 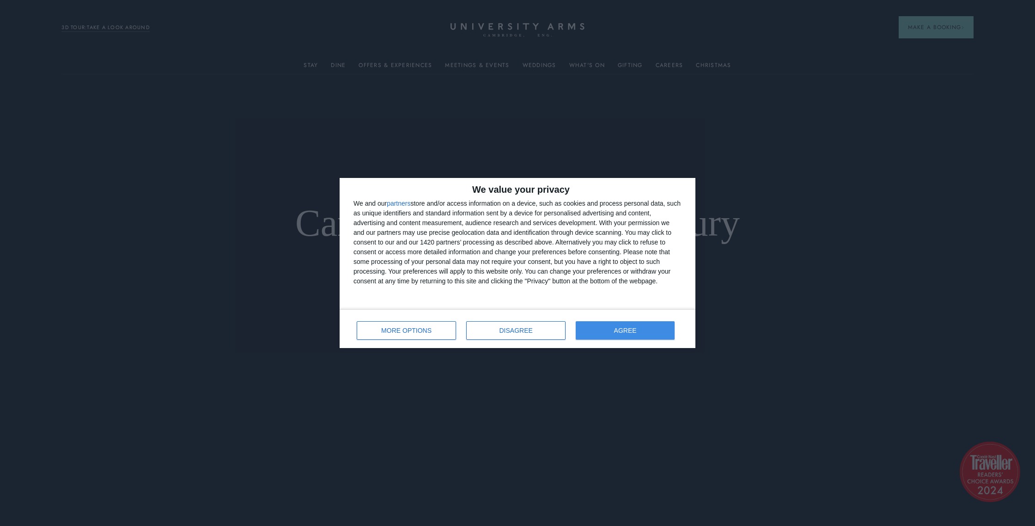 What do you see at coordinates (516, 330) in the screenshot?
I see `button: DISAGREE` at bounding box center [516, 330].